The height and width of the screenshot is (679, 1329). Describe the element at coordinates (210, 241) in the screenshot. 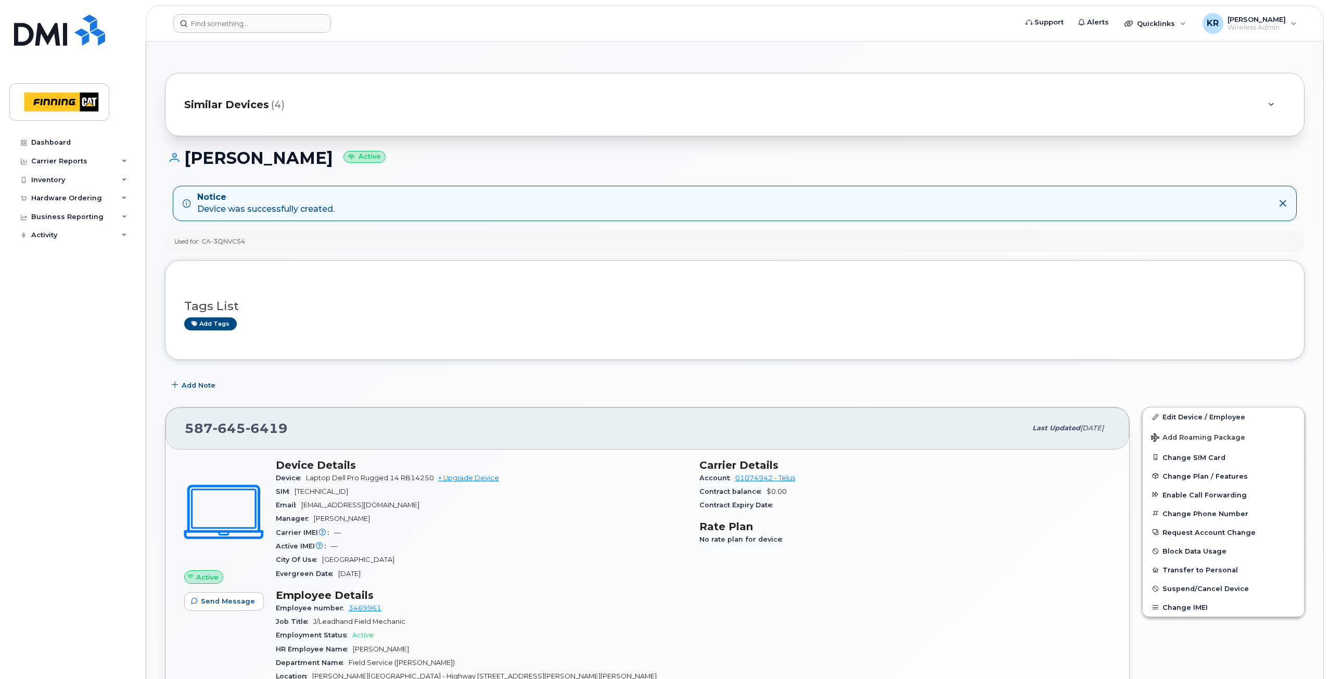

I see `div: Used for: CA-3QNVC54` at that location.